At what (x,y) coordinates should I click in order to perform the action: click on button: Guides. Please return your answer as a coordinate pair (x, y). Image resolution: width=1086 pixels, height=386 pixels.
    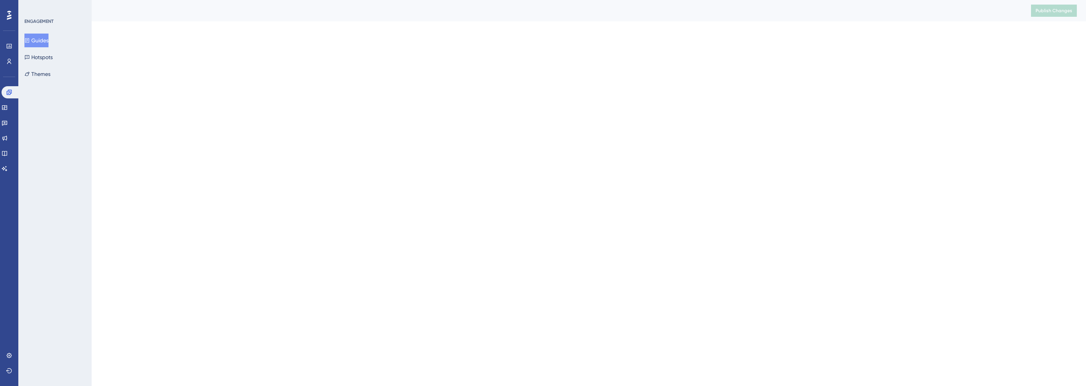
    Looking at the image, I should click on (36, 40).